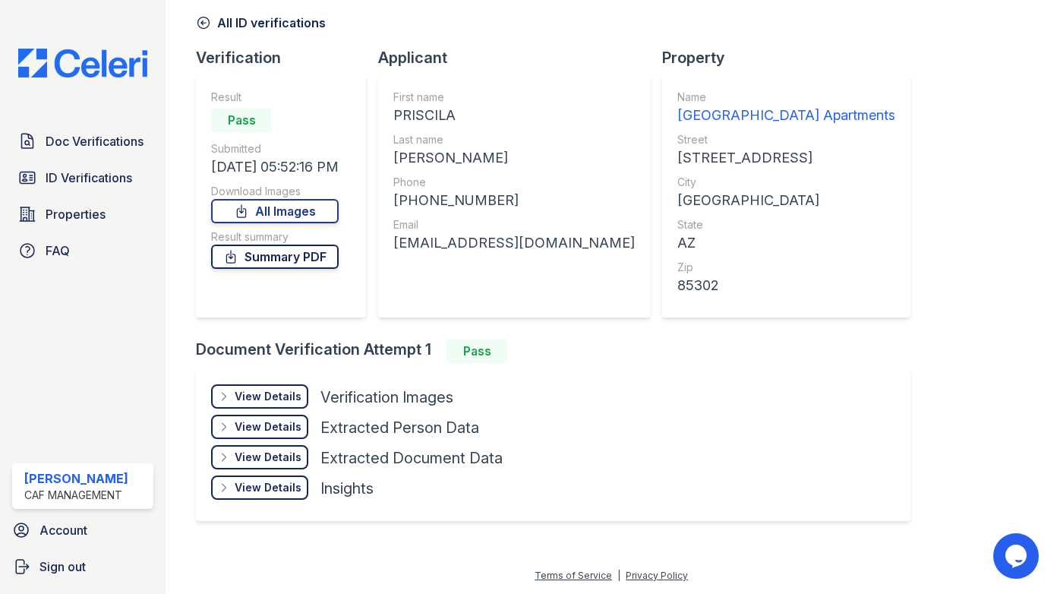 Image resolution: width=1057 pixels, height=594 pixels. What do you see at coordinates (786, 182) in the screenshot?
I see `div: City` at bounding box center [786, 182].